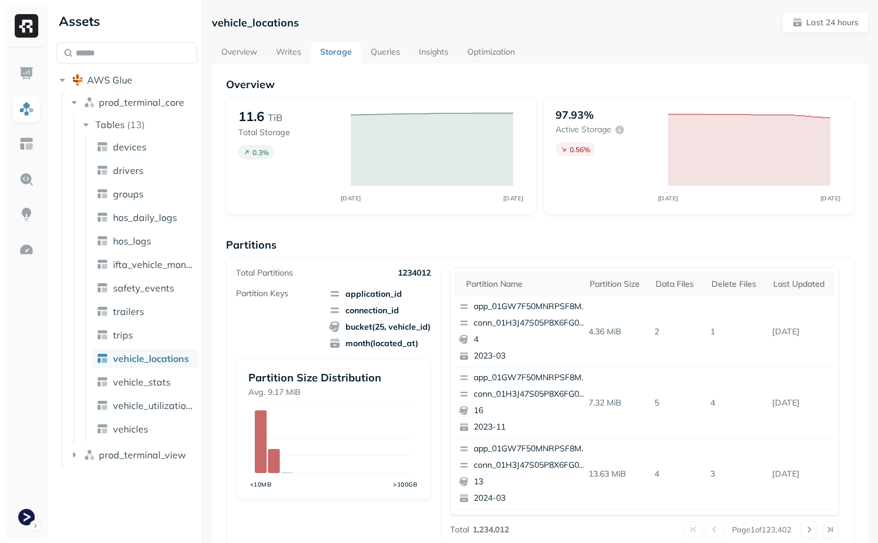 This screenshot has height=543, width=878. What do you see at coordinates (145, 429) in the screenshot?
I see `a: vehicles` at bounding box center [145, 429].